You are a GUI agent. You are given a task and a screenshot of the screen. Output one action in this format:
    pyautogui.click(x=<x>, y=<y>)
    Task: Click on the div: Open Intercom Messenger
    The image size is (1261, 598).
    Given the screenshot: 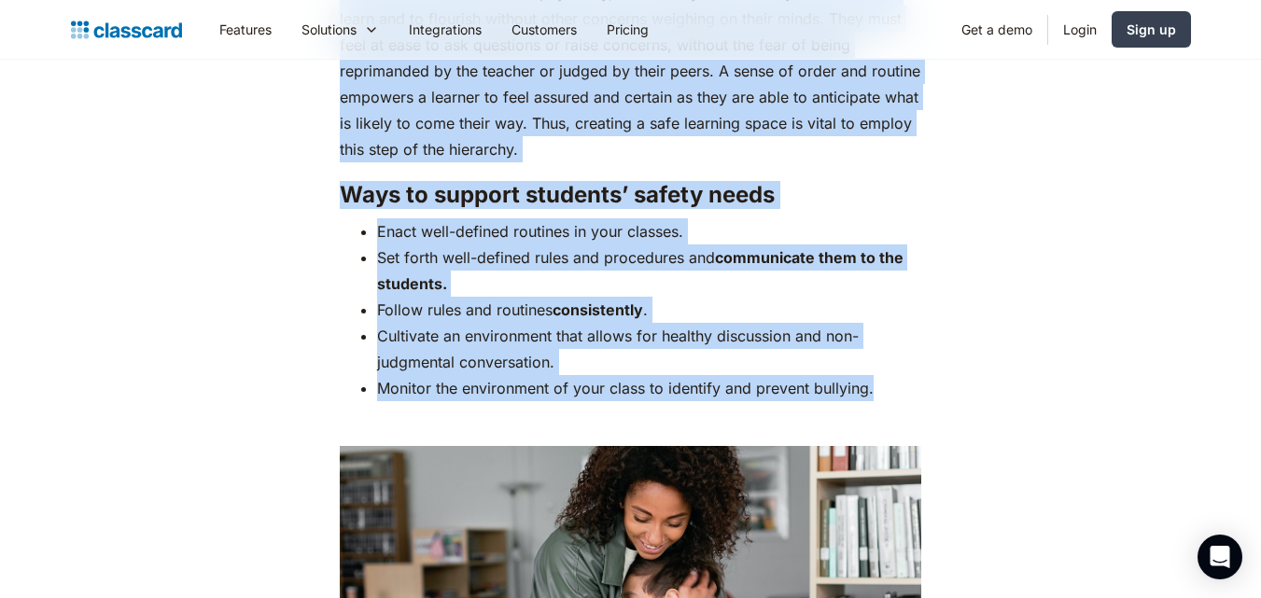 What is the action you would take?
    pyautogui.click(x=1220, y=557)
    